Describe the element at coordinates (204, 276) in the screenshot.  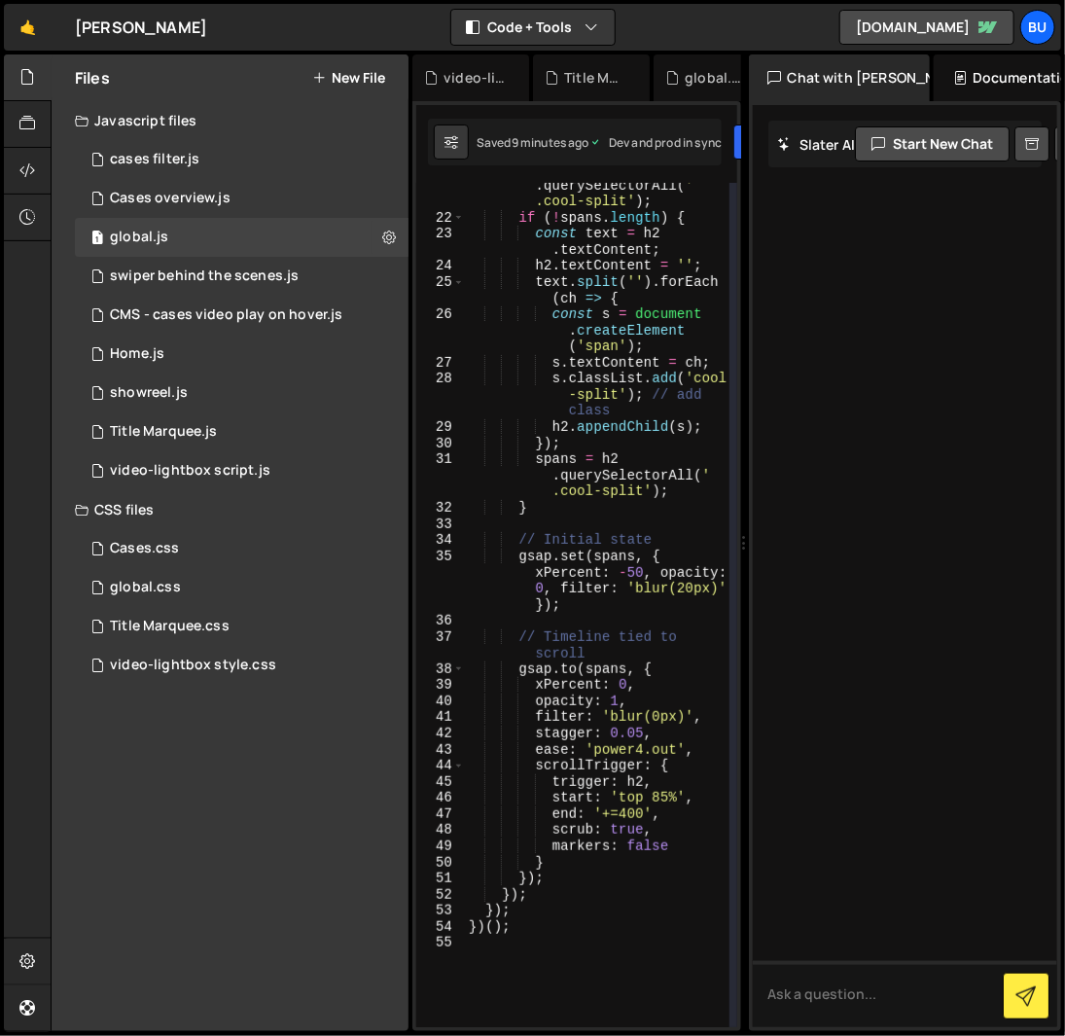
I see `div: swiper behind the scenes.js` at that location.